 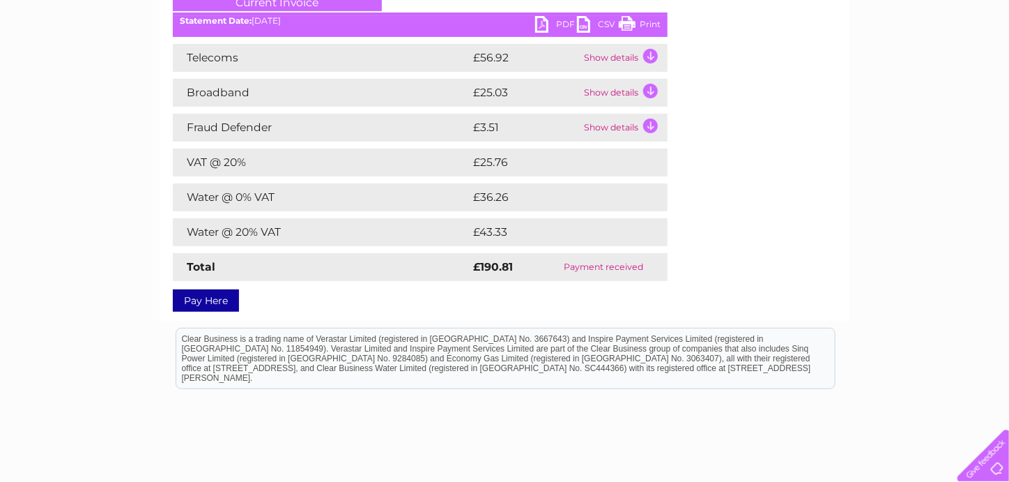 What do you see at coordinates (321, 197) in the screenshot?
I see `td: Water @ 0% VAT` at bounding box center [321, 197].